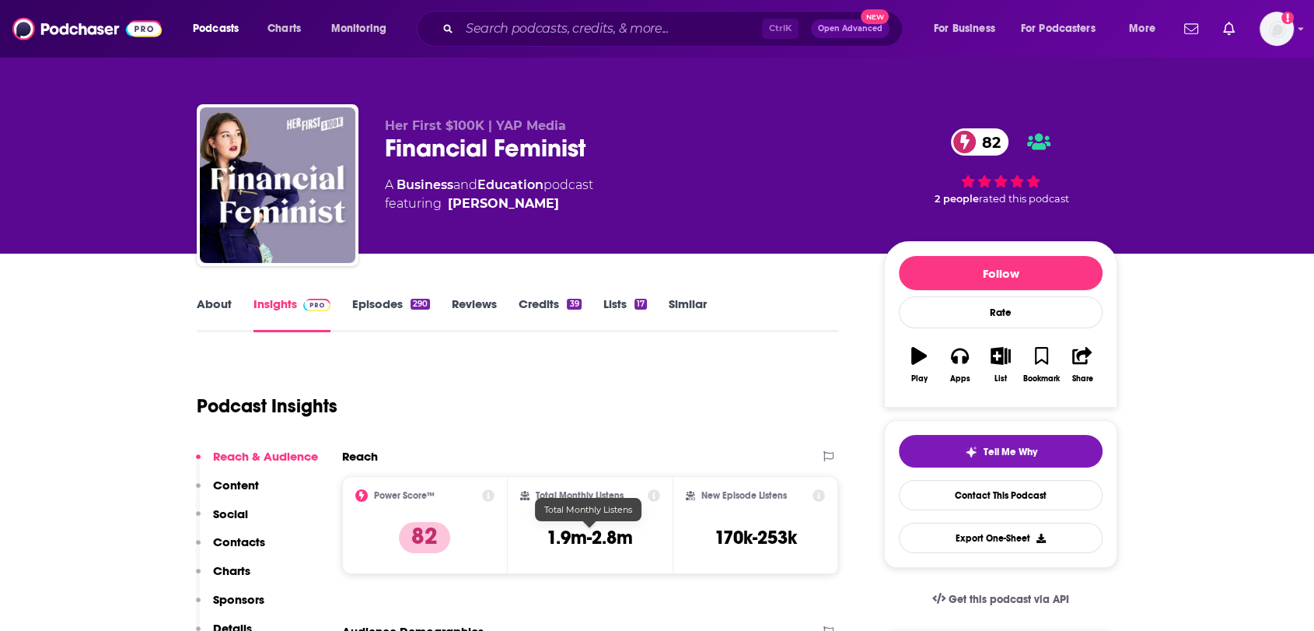 The width and height of the screenshot is (1314, 631). What do you see at coordinates (227, 492) in the screenshot?
I see `button: Content` at bounding box center [227, 492].